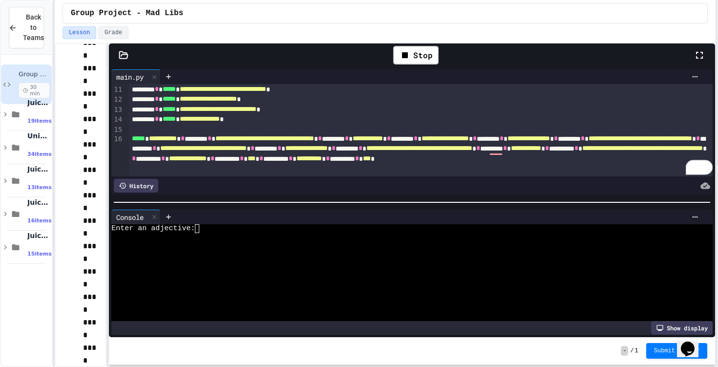 Image resolution: width=718 pixels, height=367 pixels. Describe the element at coordinates (34, 90) in the screenshot. I see `span: 30 min` at that location.